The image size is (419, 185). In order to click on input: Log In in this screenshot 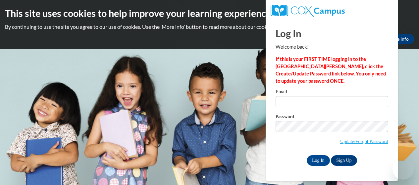, I will do `click(319, 161)`.